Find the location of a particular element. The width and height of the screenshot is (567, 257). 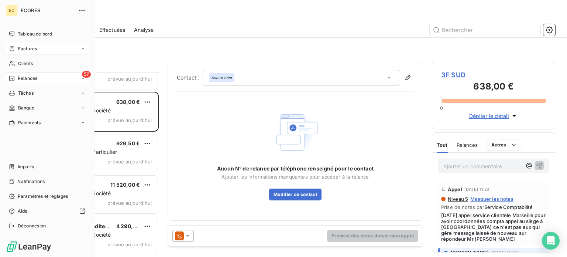

em: Aucun nom is located at coordinates (222, 78).